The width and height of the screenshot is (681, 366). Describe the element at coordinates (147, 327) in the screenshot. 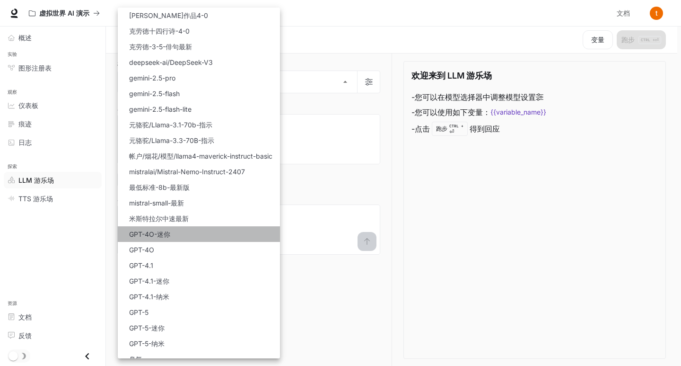

I see `font: GPT-5-迷你` at that location.